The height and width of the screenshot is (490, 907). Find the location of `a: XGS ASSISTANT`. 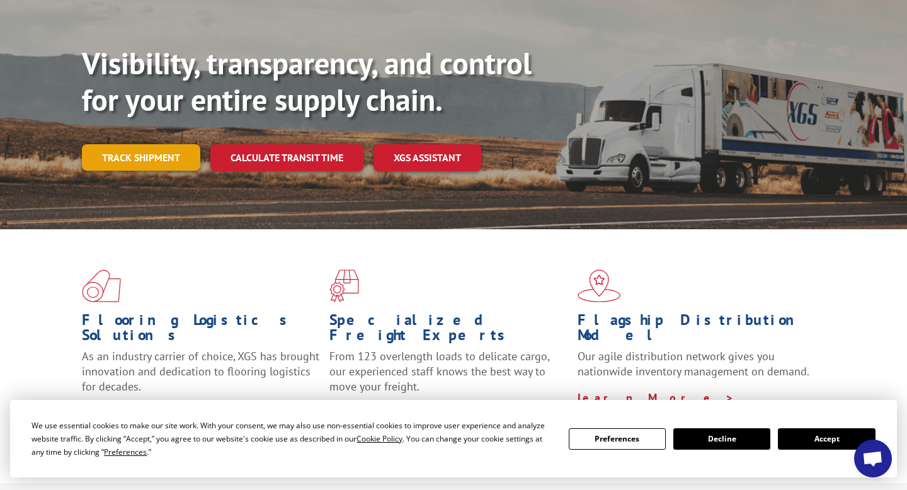

a: XGS ASSISTANT is located at coordinates (427, 157).